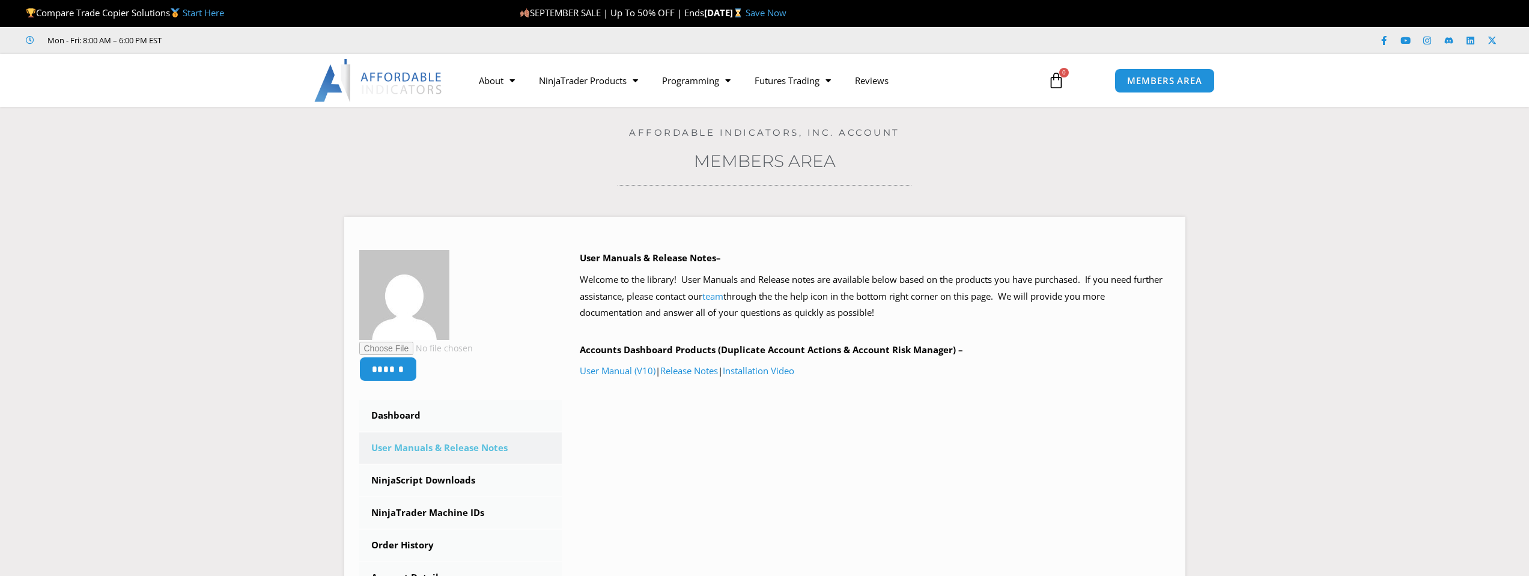 The width and height of the screenshot is (1529, 576). I want to click on img: LogoAI | Affordable Indicators – NinjaTrader, so click(378, 81).